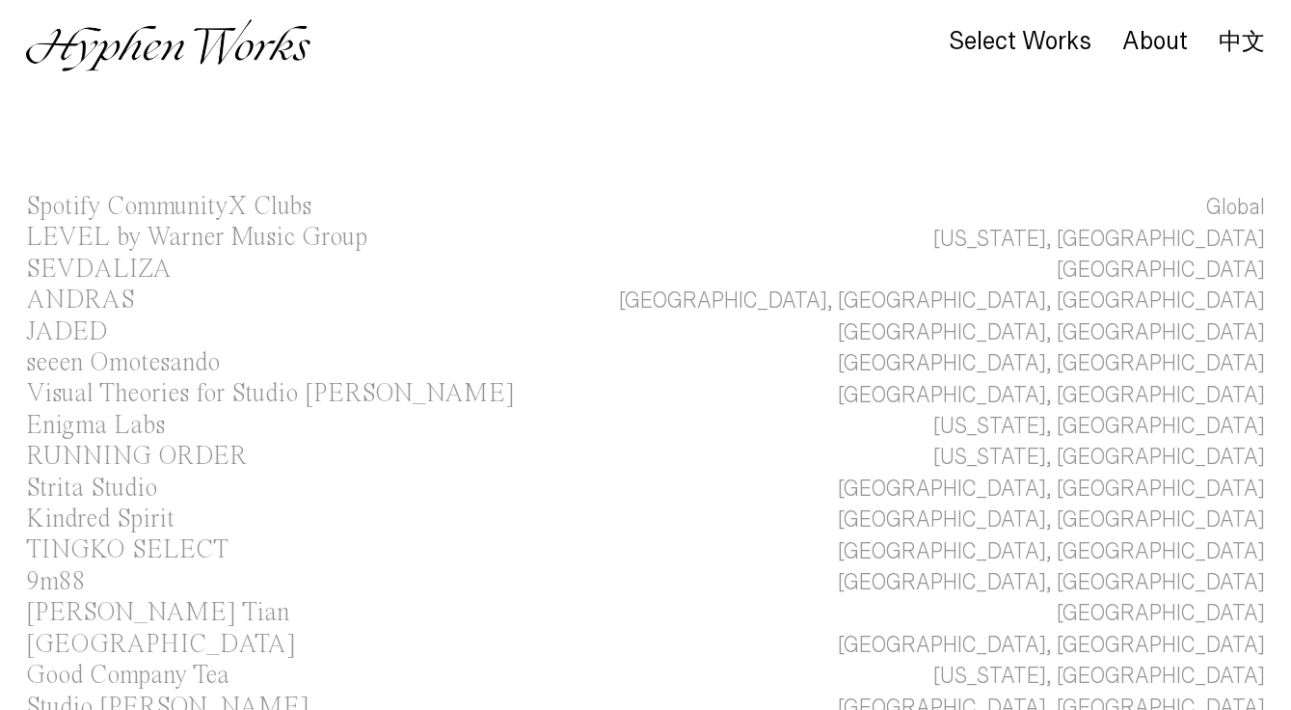 The image size is (1291, 710). I want to click on div: Good Company Tea, so click(127, 675).